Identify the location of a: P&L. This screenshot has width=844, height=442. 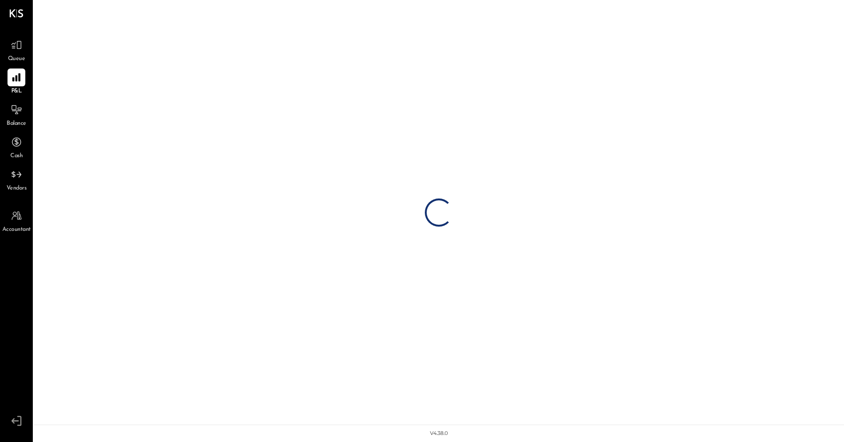
(16, 82).